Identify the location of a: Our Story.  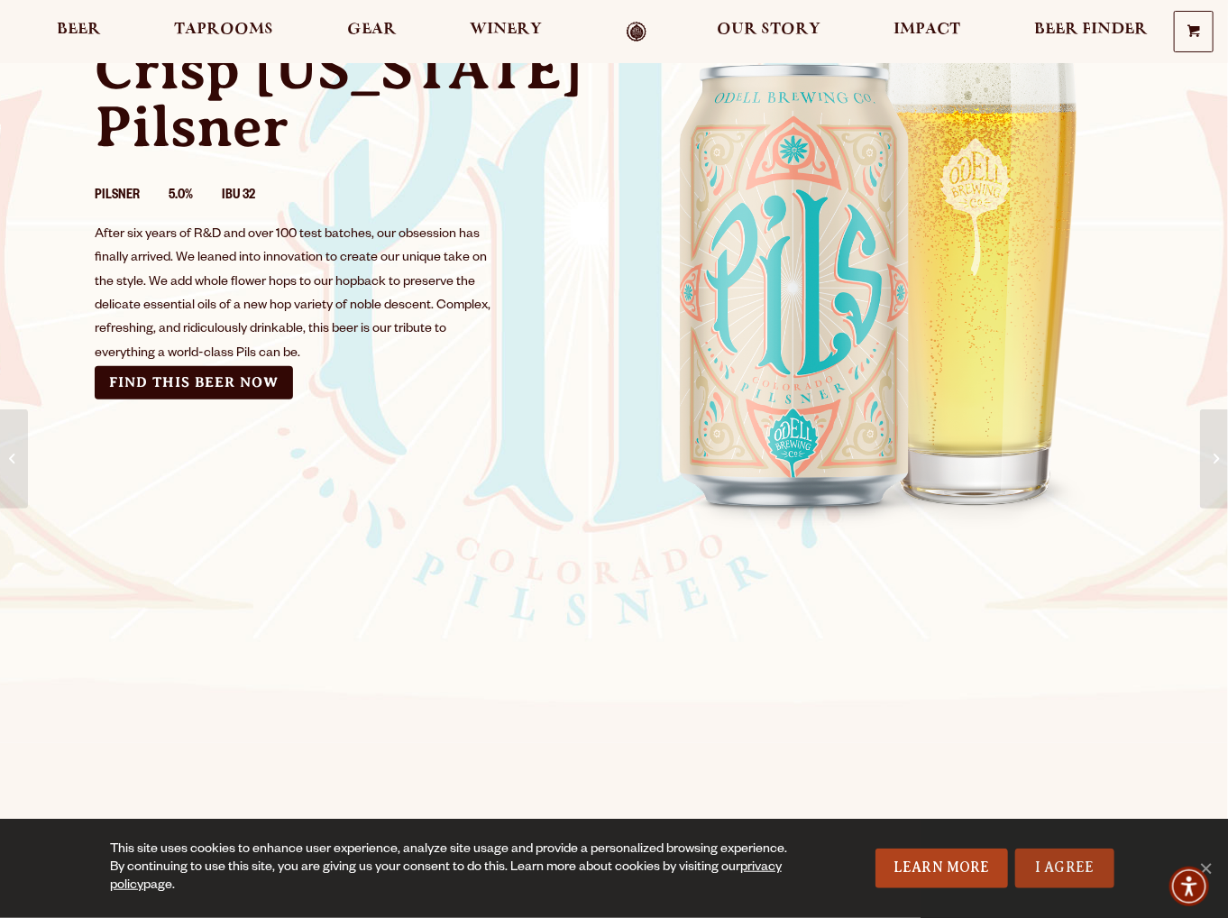
(768, 32).